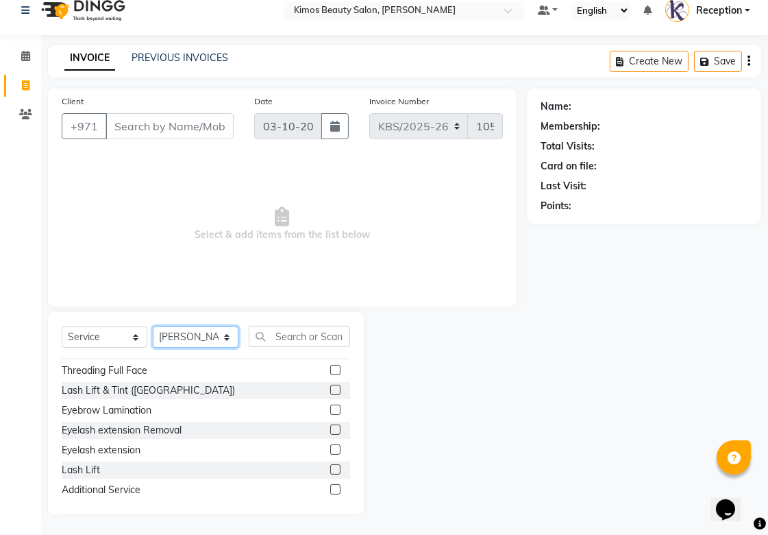  I want to click on button: +971, so click(84, 126).